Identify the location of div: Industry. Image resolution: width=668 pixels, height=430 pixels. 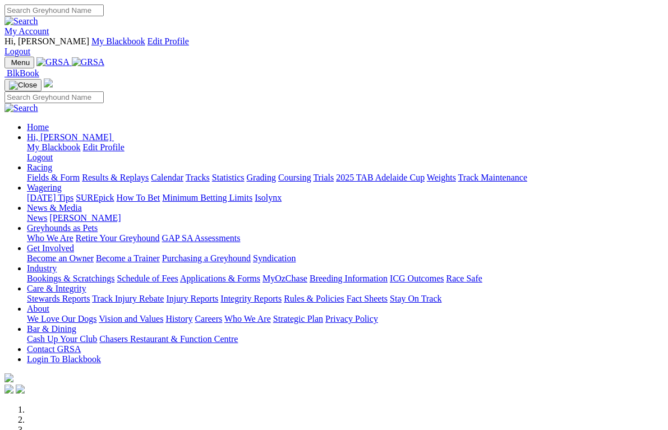
(345, 279).